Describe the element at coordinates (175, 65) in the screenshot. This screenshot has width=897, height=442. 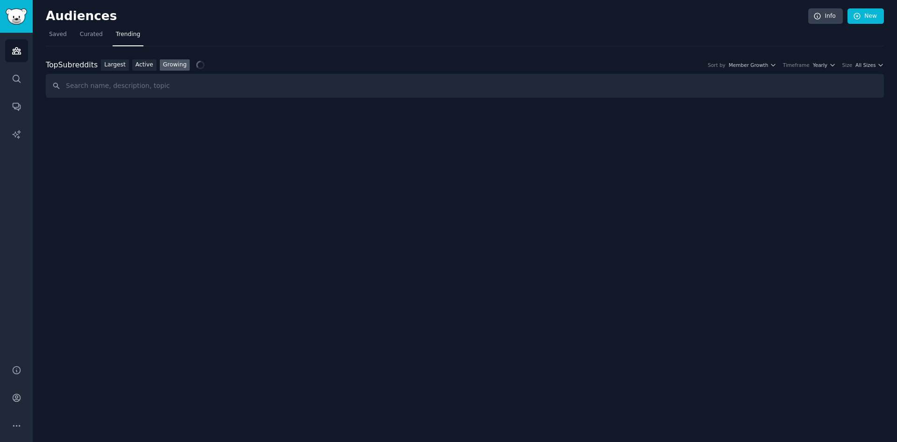
I see `a: Growing` at that location.